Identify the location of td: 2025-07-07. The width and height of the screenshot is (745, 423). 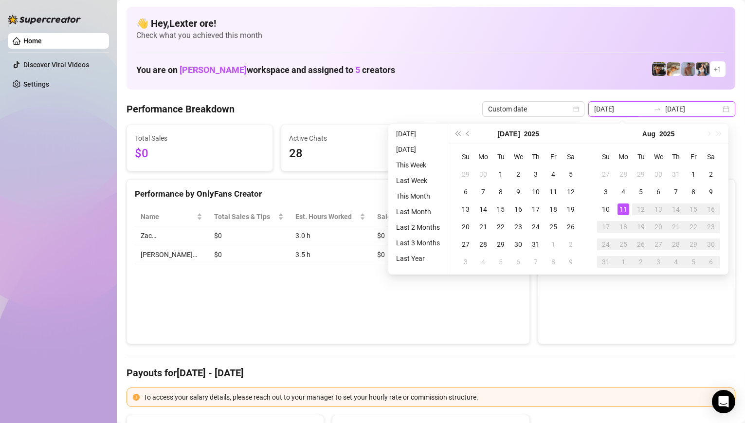
(483, 192).